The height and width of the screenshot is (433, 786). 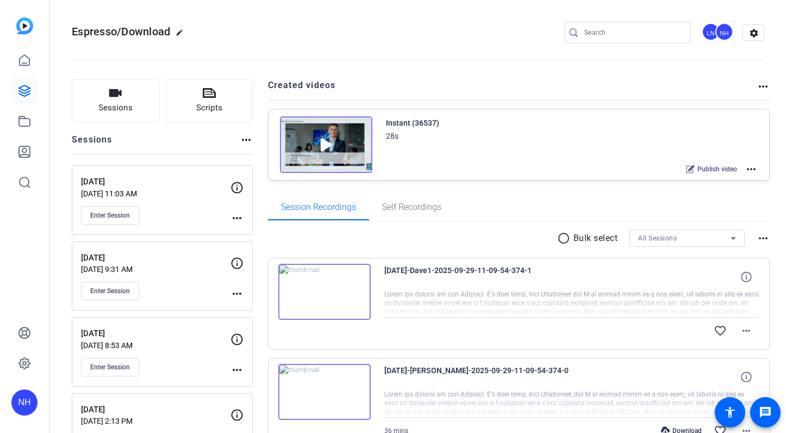 I want to click on img: Creator Project Thumbnail, so click(x=326, y=145).